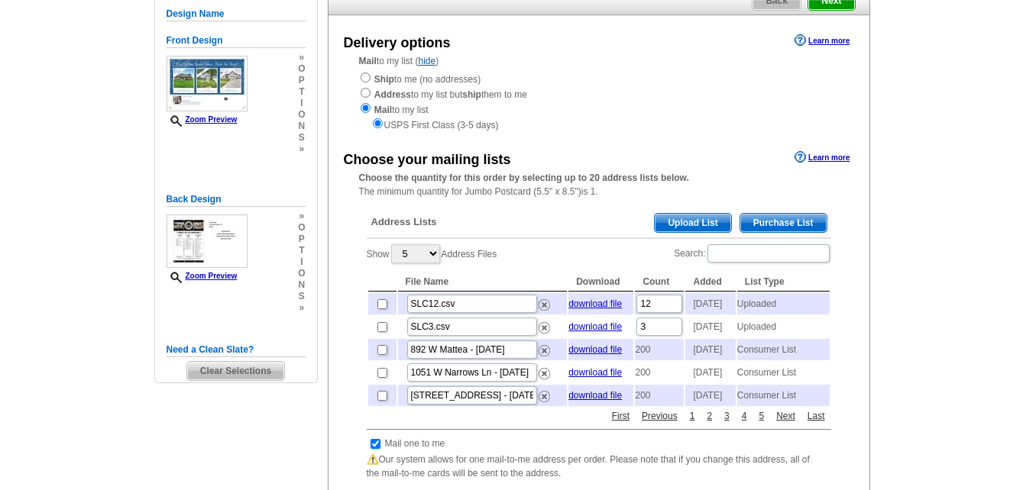  Describe the element at coordinates (761, 416) in the screenshot. I see `a: 5` at that location.